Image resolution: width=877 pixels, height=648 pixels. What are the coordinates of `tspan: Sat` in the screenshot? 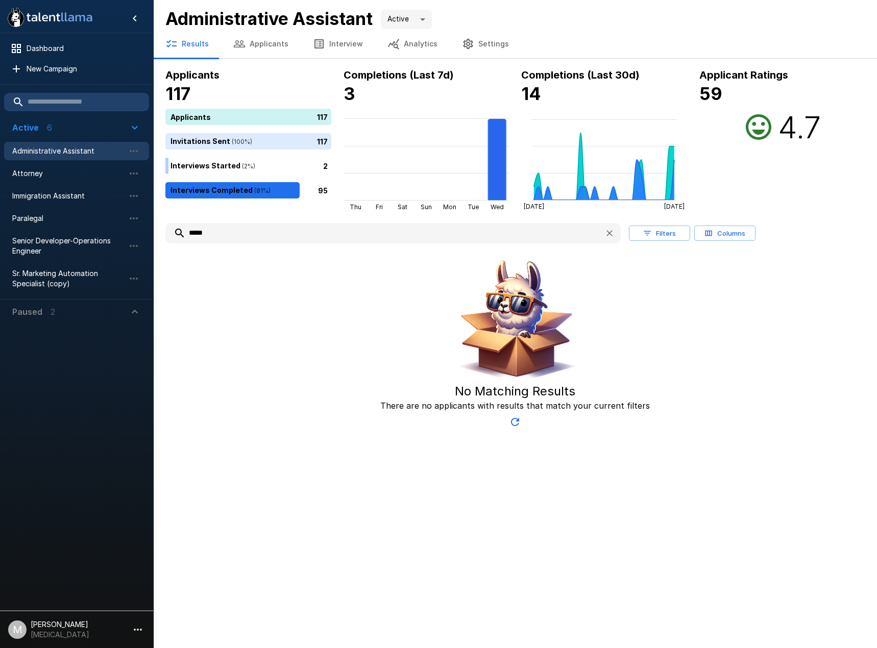 It's located at (402, 207).